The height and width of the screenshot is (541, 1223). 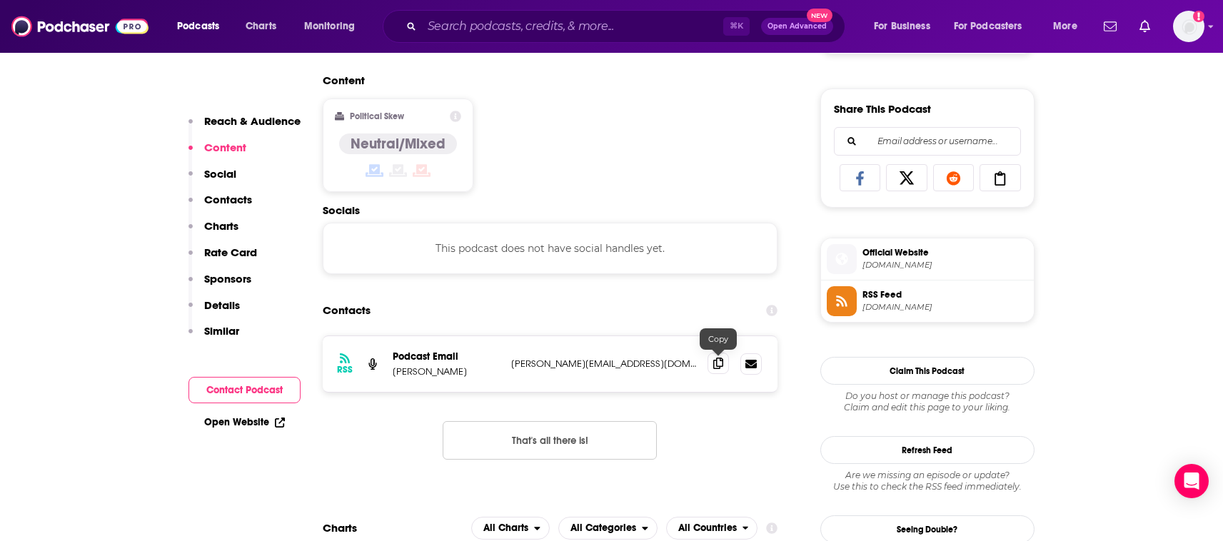 What do you see at coordinates (718, 339) in the screenshot?
I see `div: Copy` at bounding box center [718, 339].